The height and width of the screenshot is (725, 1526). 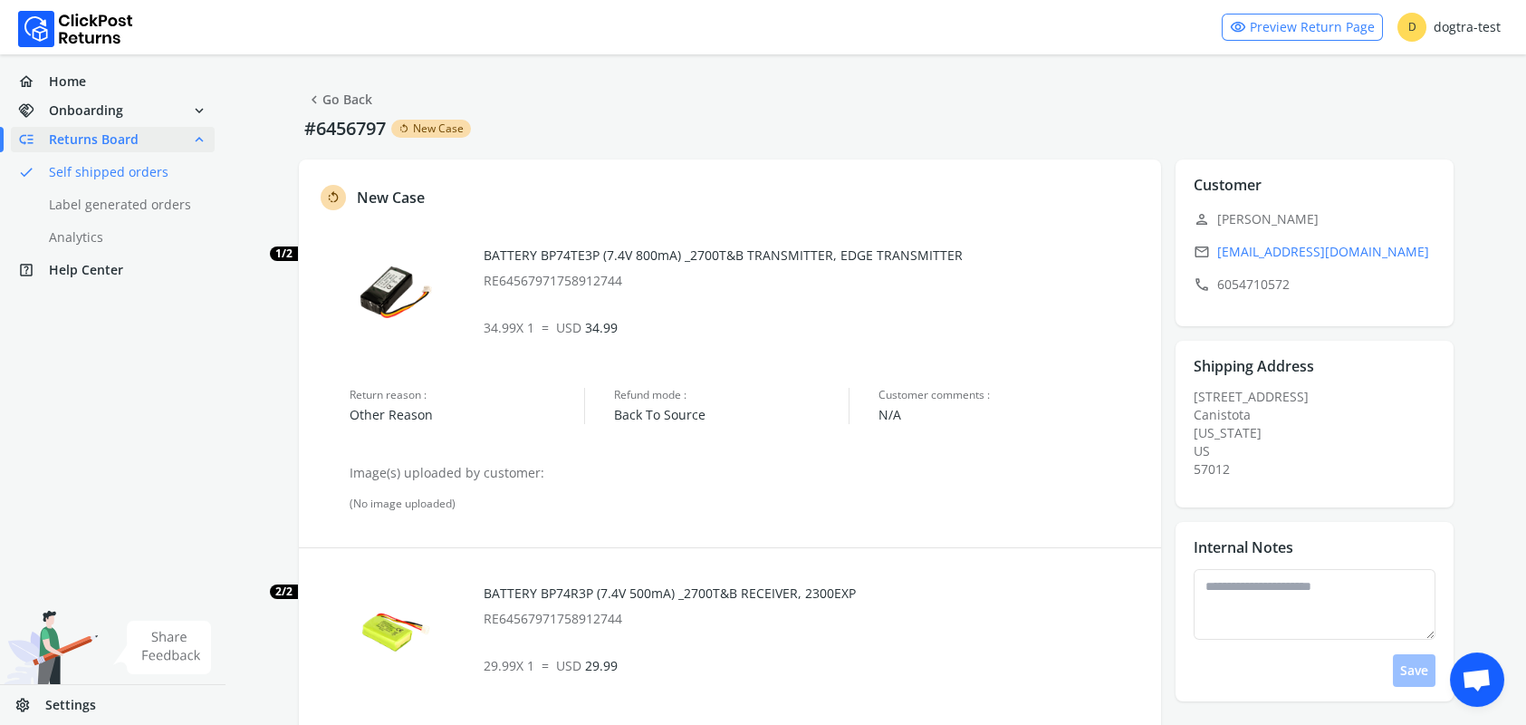 What do you see at coordinates (587, 327) in the screenshot?
I see `span: 34.99` at bounding box center [587, 327].